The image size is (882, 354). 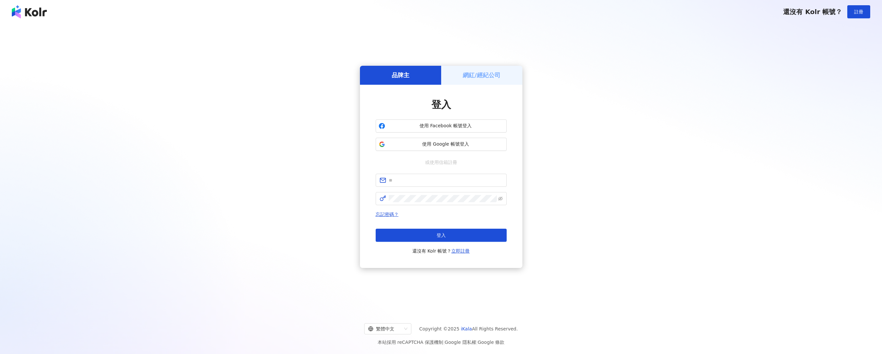 I want to click on div: 繁體中文, so click(x=385, y=329).